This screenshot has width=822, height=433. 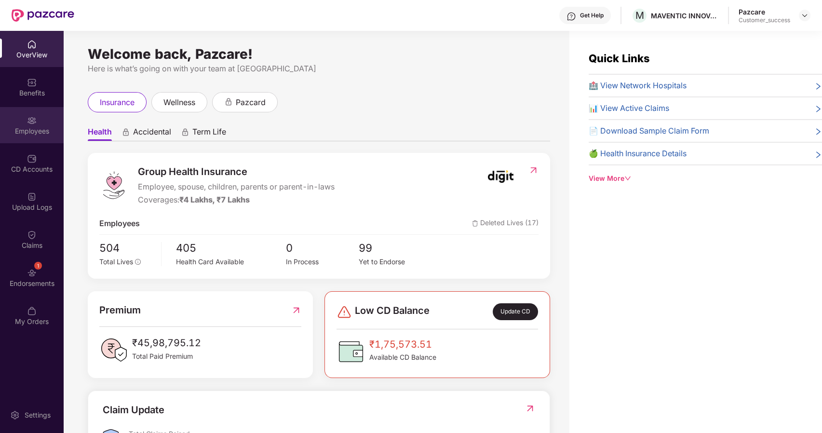 I want to click on div: View More, so click(x=705, y=178).